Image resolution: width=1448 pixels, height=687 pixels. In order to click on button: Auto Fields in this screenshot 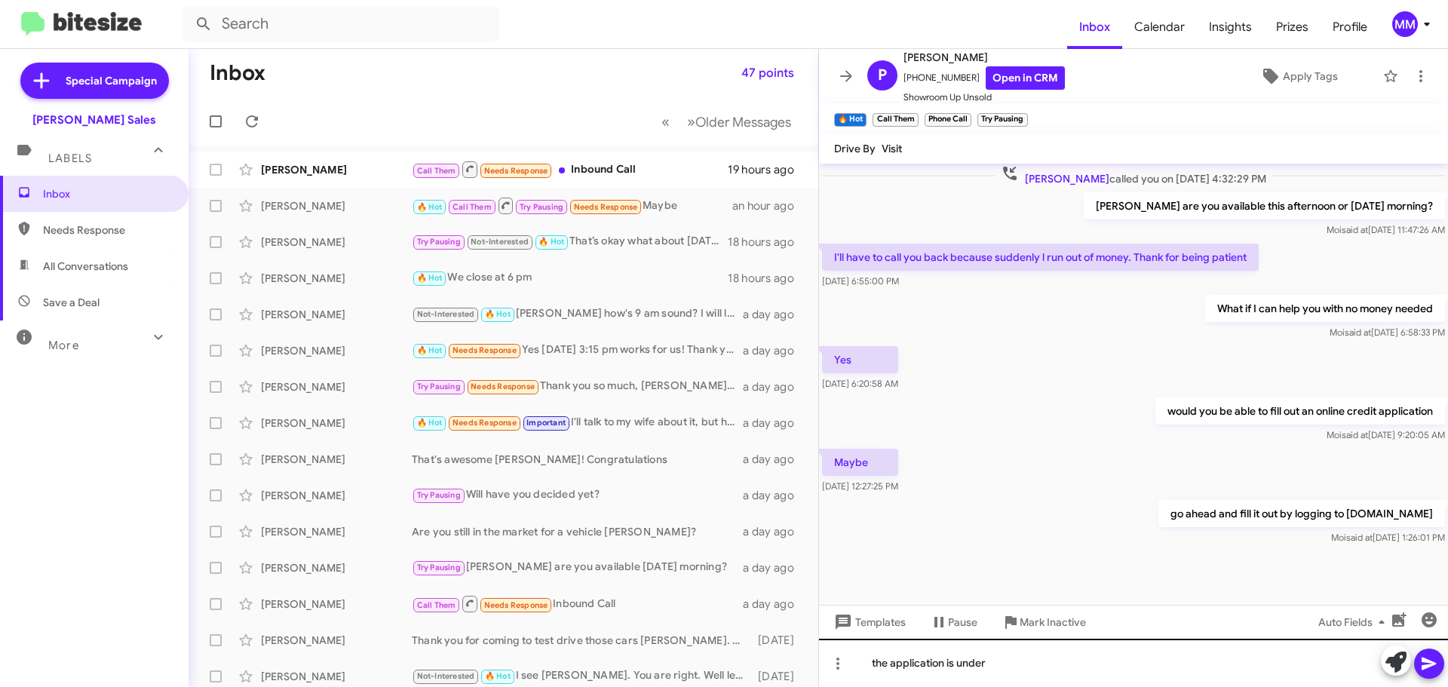, I will do `click(1354, 622)`.